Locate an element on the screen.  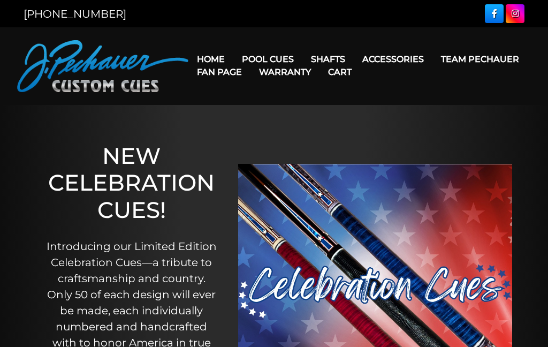
img: Pechauer Custom Cues is located at coordinates (103, 66).